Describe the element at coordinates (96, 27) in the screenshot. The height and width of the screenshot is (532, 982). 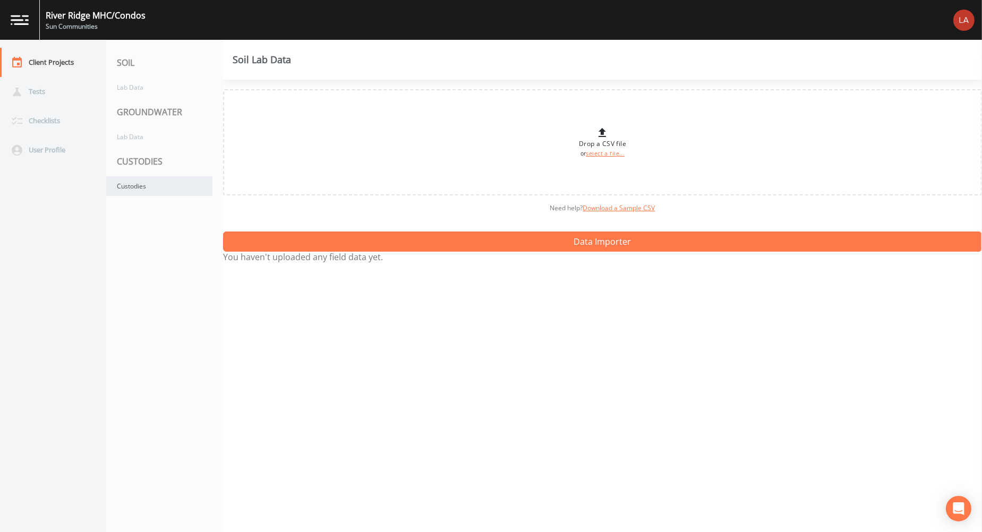
I see `div: Sun Communities` at that location.